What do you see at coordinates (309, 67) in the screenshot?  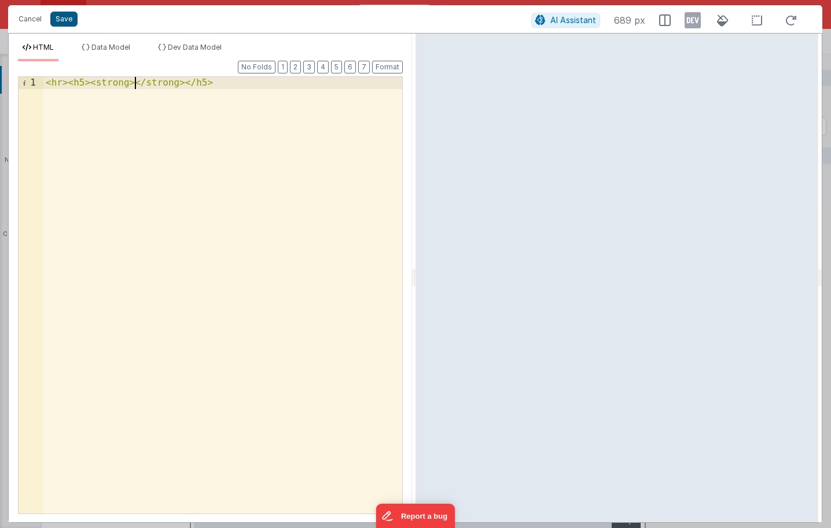 I see `button: 3` at bounding box center [309, 67].